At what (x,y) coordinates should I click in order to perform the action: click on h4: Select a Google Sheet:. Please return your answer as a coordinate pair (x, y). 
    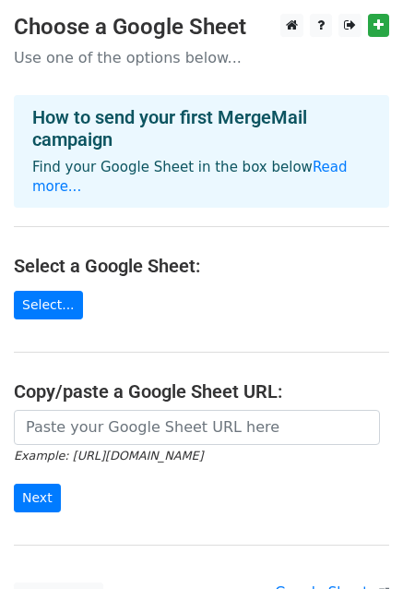
    Looking at the image, I should click on (201, 266).